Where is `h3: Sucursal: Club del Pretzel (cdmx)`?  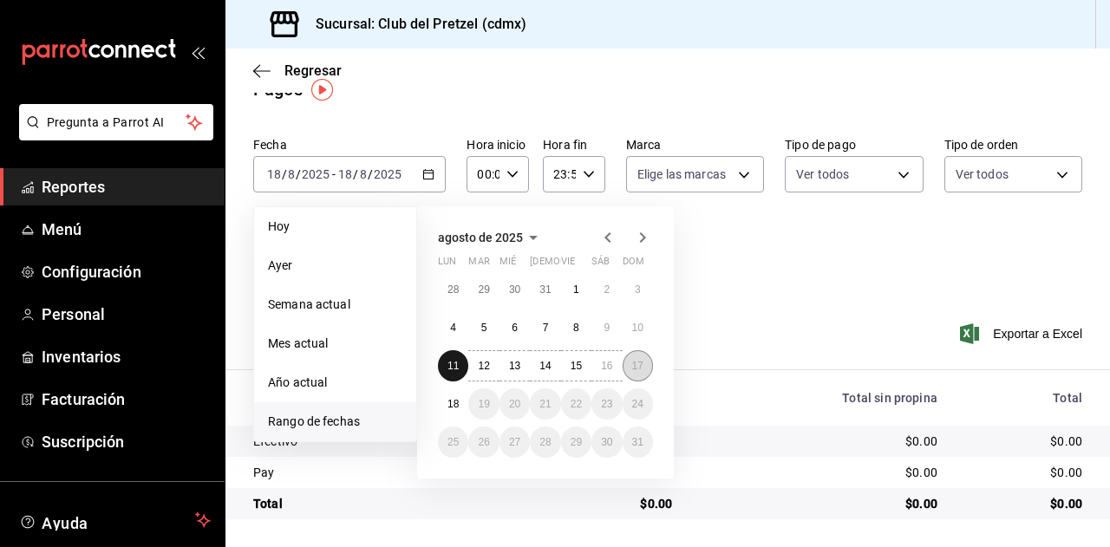 h3: Sucursal: Club del Pretzel (cdmx) is located at coordinates (414, 24).